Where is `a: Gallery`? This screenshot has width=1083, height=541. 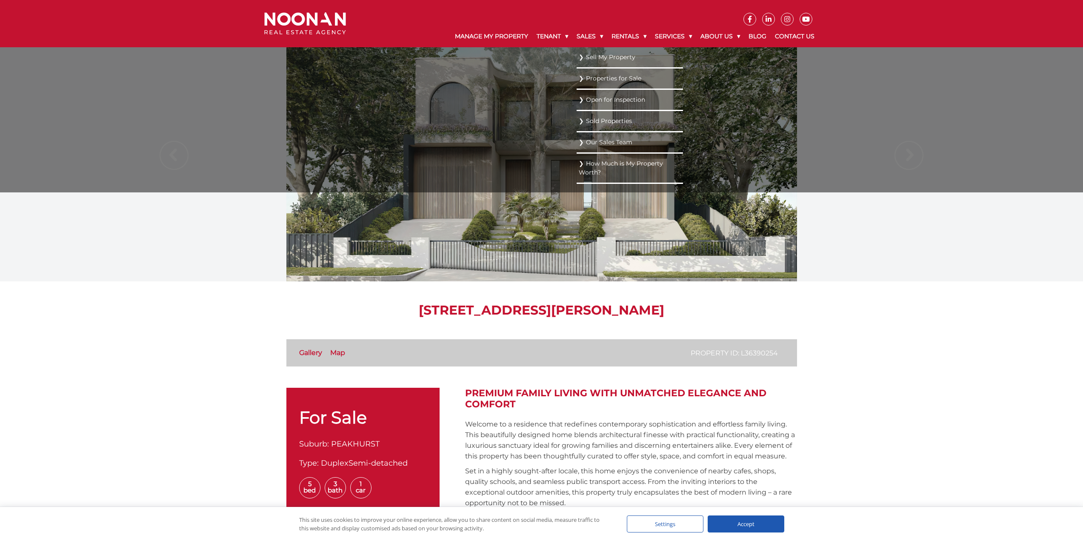
a: Gallery is located at coordinates (311, 352).